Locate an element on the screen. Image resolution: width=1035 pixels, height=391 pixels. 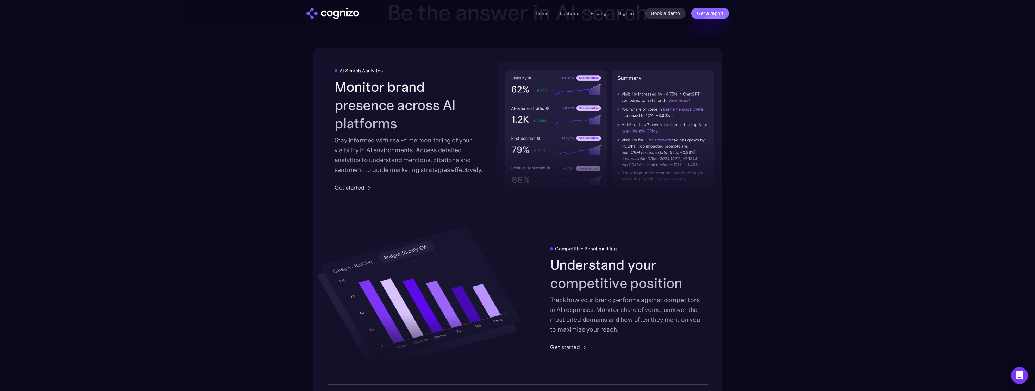
h2: Monitor brand presence across AI platforms is located at coordinates (410, 105).